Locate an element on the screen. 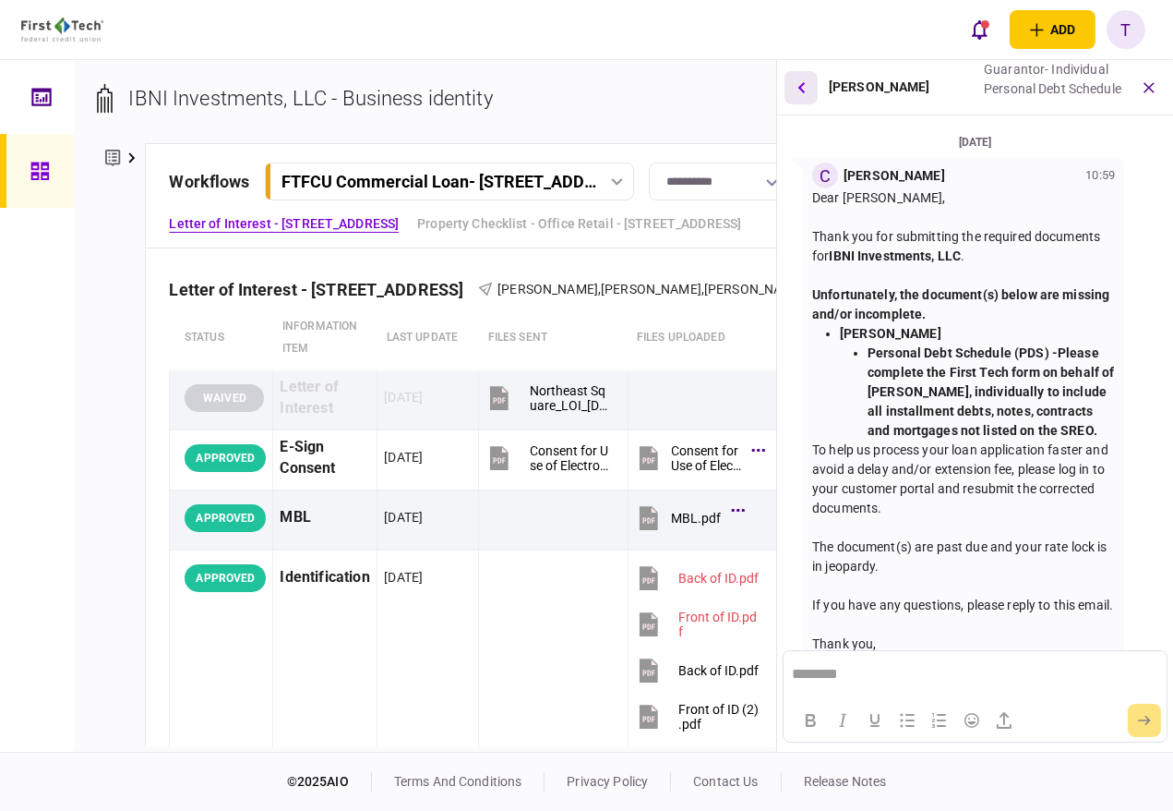 The width and height of the screenshot is (1173, 811). strong: Personal Debt Schedule (PDS) - . is located at coordinates (991, 391).